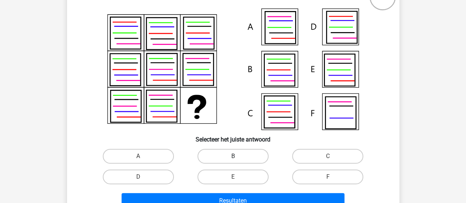 The image size is (466, 203). I want to click on label: F, so click(328, 177).